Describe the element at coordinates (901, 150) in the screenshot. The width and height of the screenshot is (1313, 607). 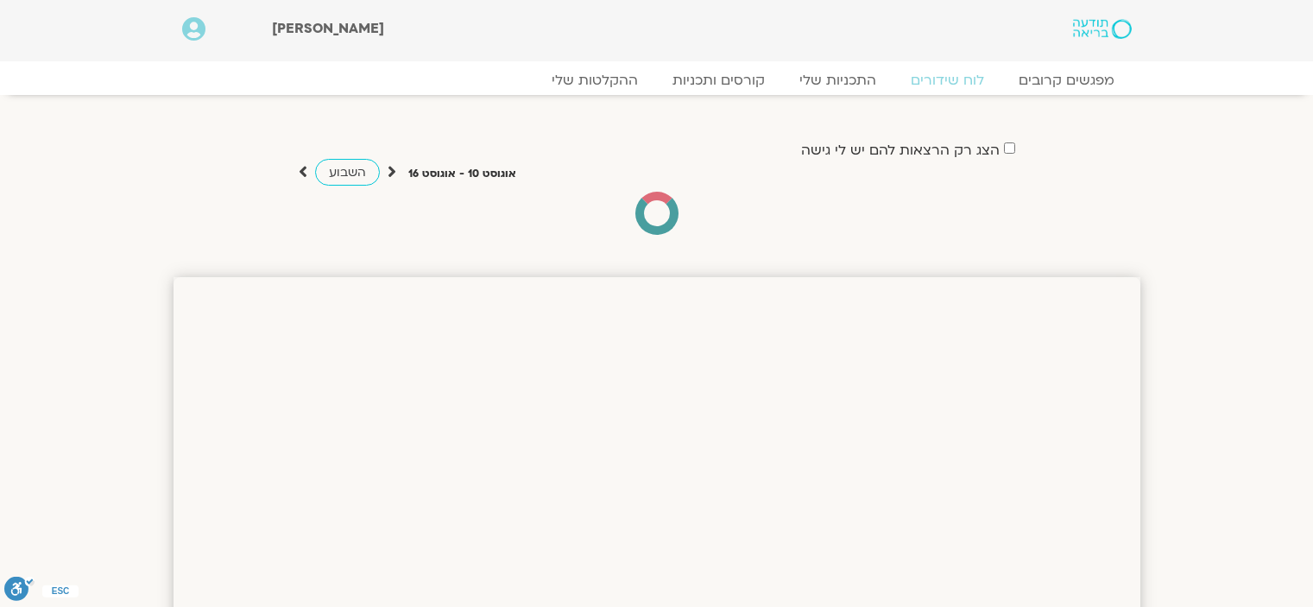
I see `label: הצג רק הרצאות להם יש לי גישה` at that location.